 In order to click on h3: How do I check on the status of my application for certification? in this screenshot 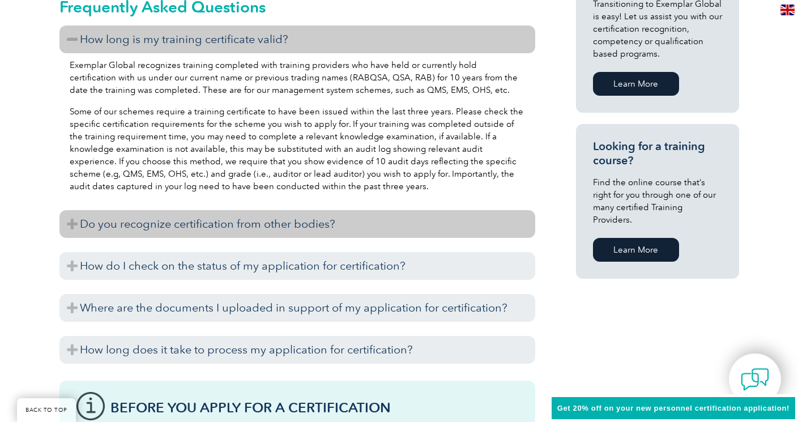, I will do `click(297, 266)`.